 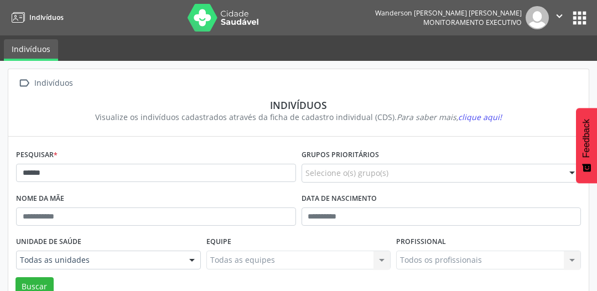 What do you see at coordinates (339, 199) in the screenshot?
I see `label: Data de nascimento` at bounding box center [339, 199].